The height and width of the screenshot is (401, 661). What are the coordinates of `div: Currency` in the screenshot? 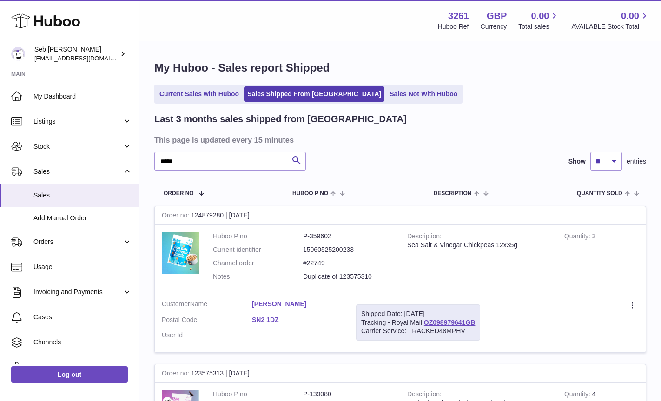 It's located at (493, 26).